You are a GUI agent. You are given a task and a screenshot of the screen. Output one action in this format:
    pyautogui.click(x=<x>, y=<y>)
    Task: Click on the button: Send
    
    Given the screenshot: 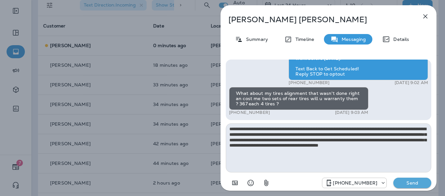 What is the action you would take?
    pyautogui.click(x=412, y=183)
    